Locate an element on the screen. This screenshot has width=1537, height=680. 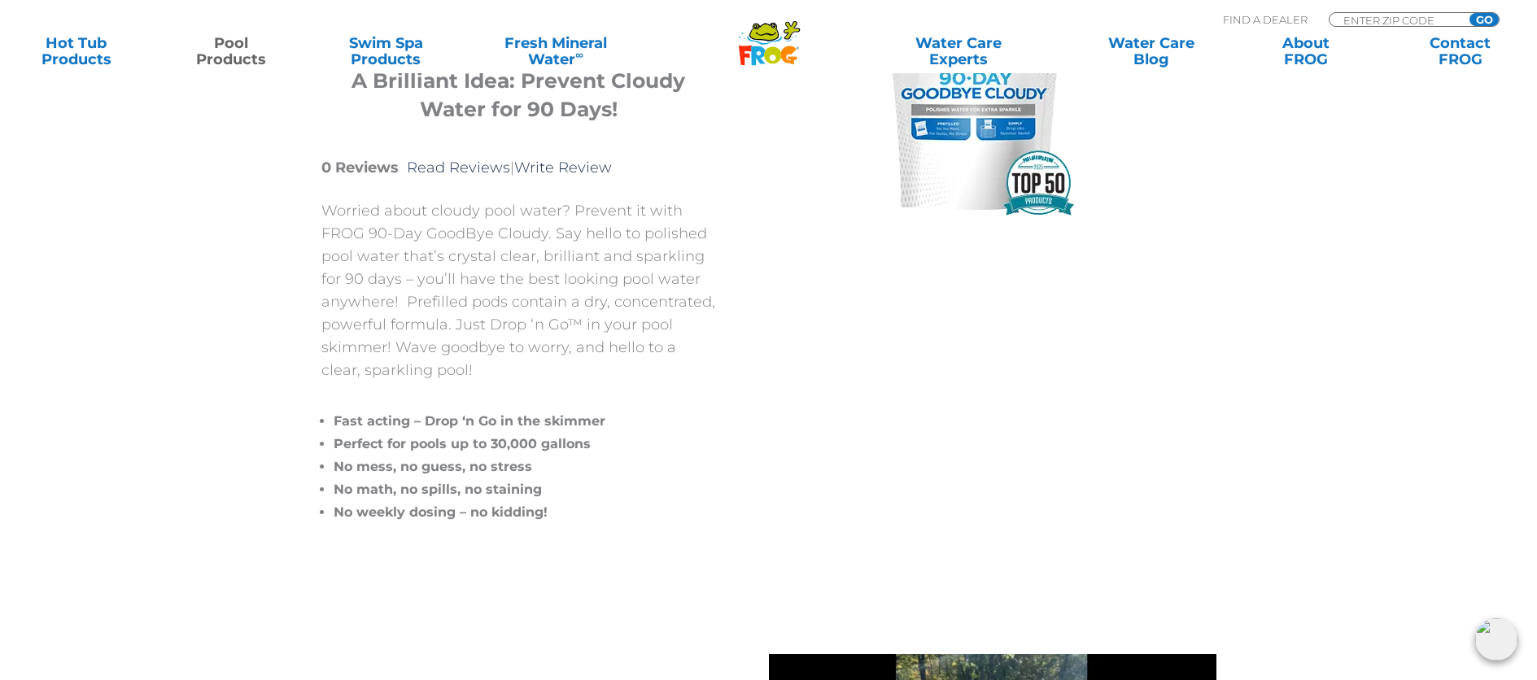
p: Worried about cloudy pool water? Prevent it with FROG 90-Day GoodBye Cloudy. Say hello to polishe... is located at coordinates (518, 291).